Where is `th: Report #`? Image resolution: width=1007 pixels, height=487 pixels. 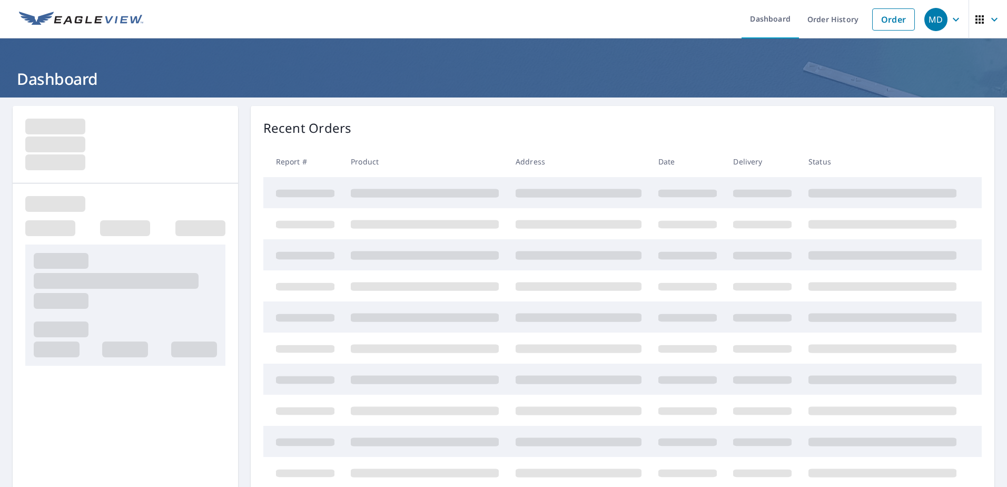
th: Report # is located at coordinates (303, 161).